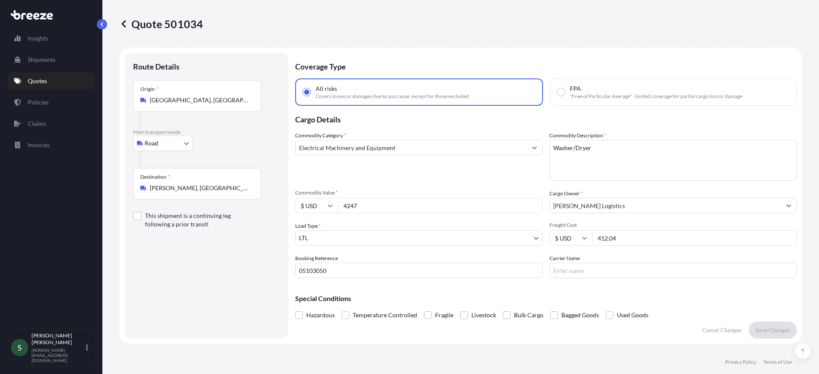 This screenshot has height=374, width=819. Describe the element at coordinates (444, 315) in the screenshot. I see `span: Fragile` at that location.